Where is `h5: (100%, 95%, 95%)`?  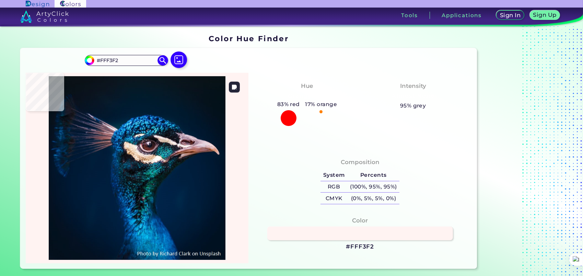 h5: (100%, 95%, 95%) is located at coordinates (373, 187).